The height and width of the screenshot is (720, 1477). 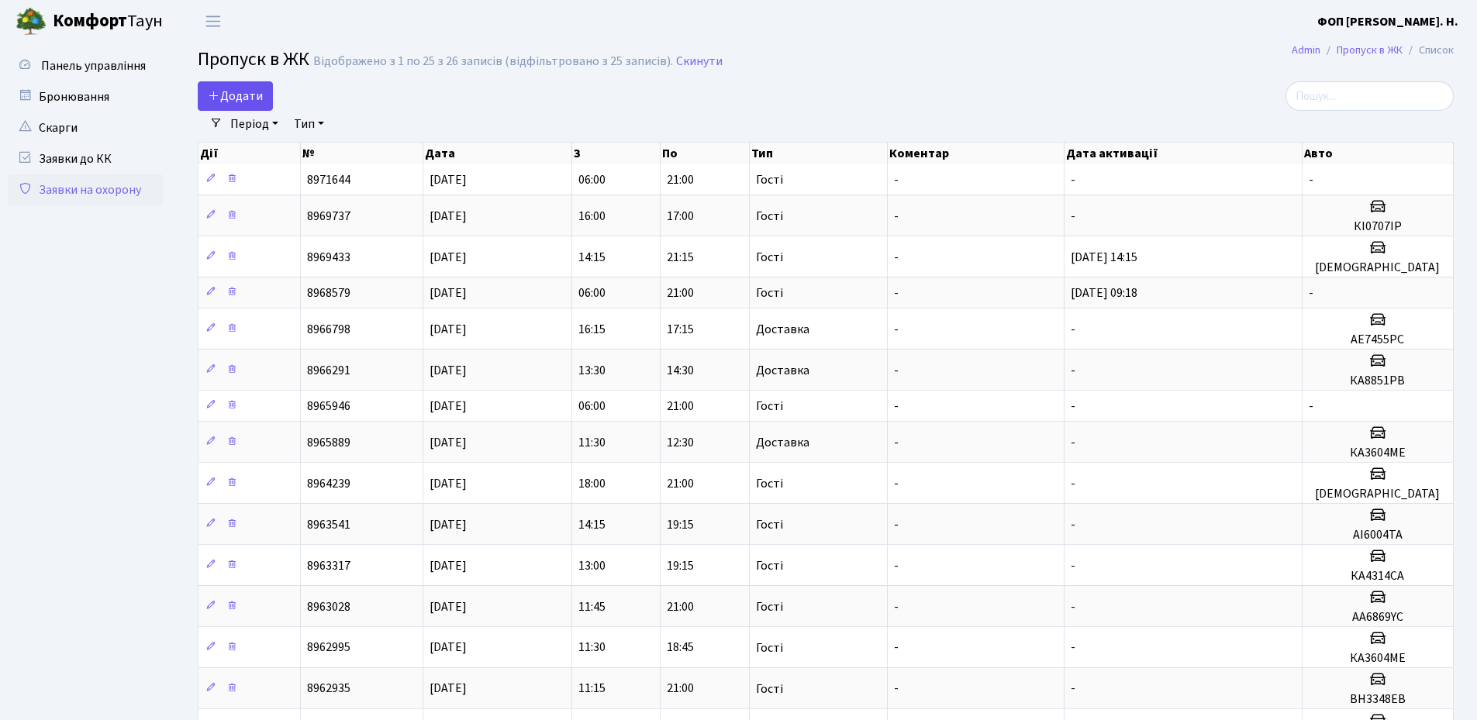 I want to click on nav: breadcrumb, so click(x=1372, y=50).